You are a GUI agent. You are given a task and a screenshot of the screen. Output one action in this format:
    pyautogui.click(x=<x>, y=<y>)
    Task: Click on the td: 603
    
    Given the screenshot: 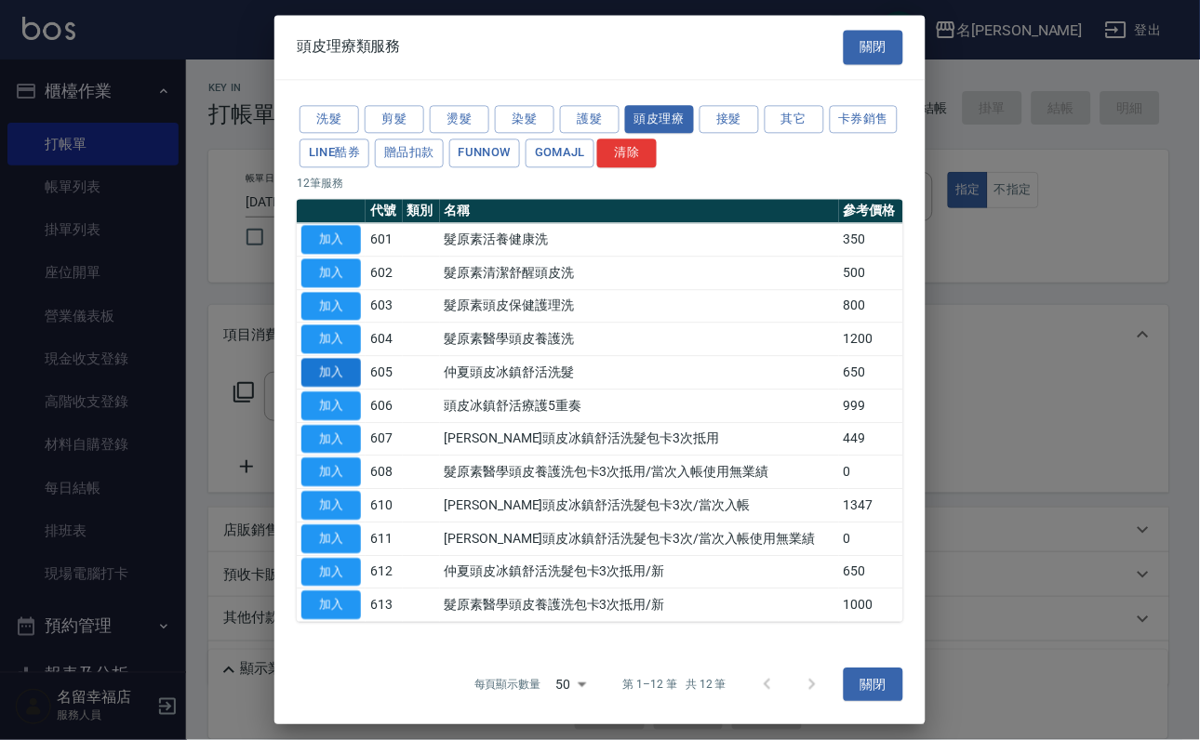 What is the action you would take?
    pyautogui.click(x=384, y=306)
    